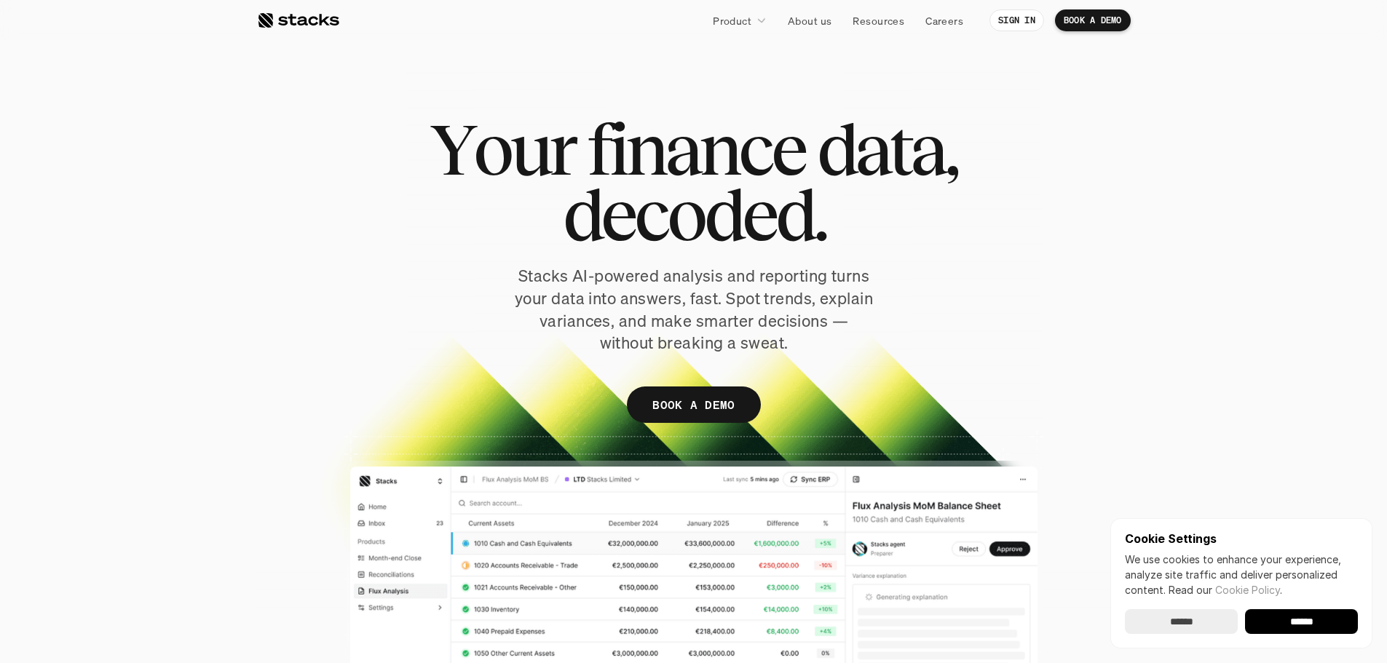 This screenshot has width=1387, height=663. I want to click on a: SIGN IN, so click(1016, 20).